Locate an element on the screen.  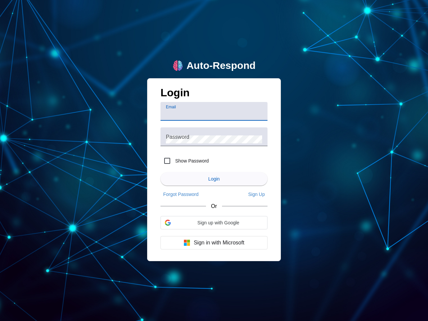
img: logo is located at coordinates (178, 66).